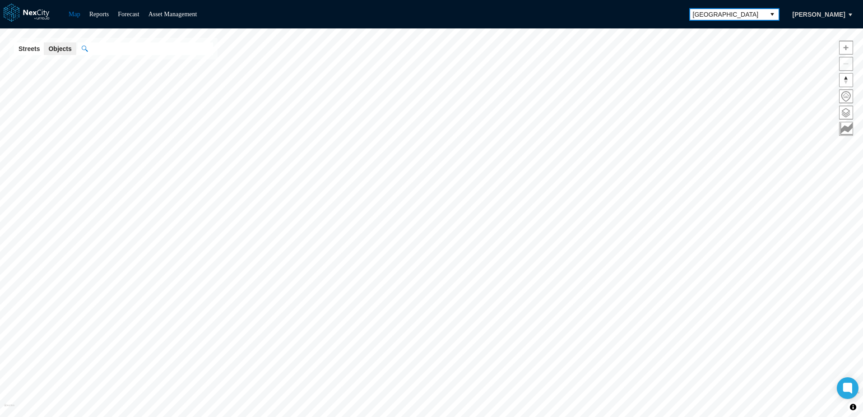 The height and width of the screenshot is (417, 863). Describe the element at coordinates (74, 14) in the screenshot. I see `a: Map` at that location.